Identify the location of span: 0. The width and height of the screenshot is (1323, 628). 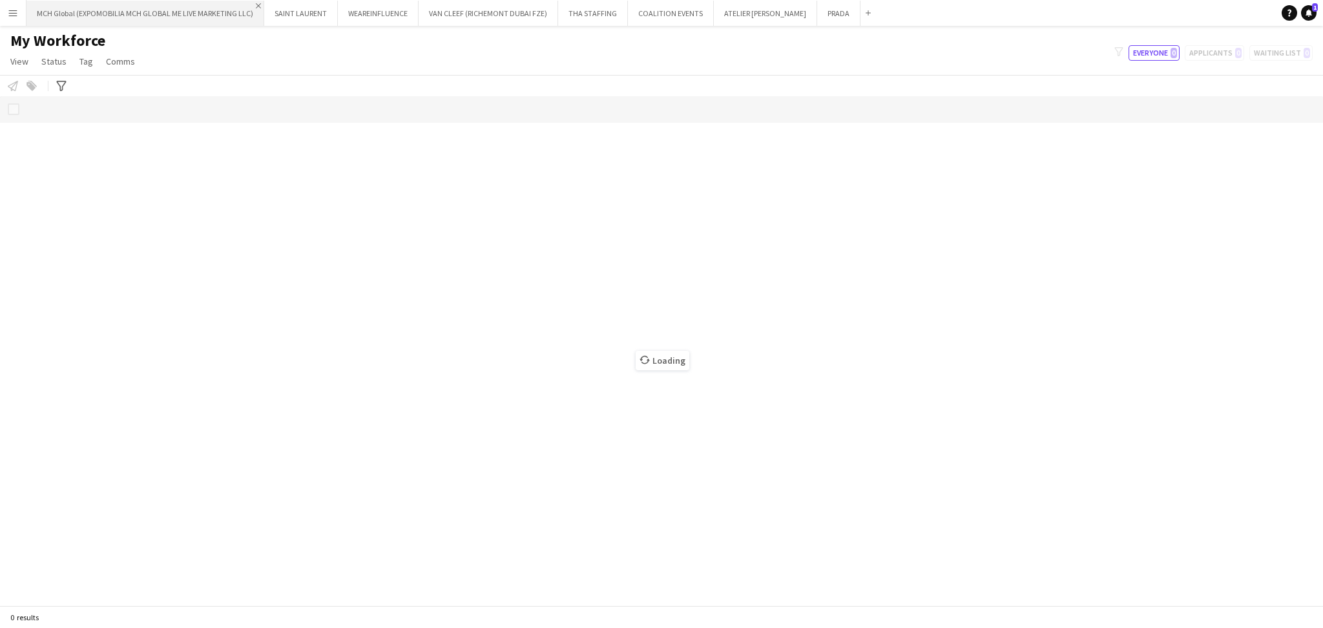
(1173, 53).